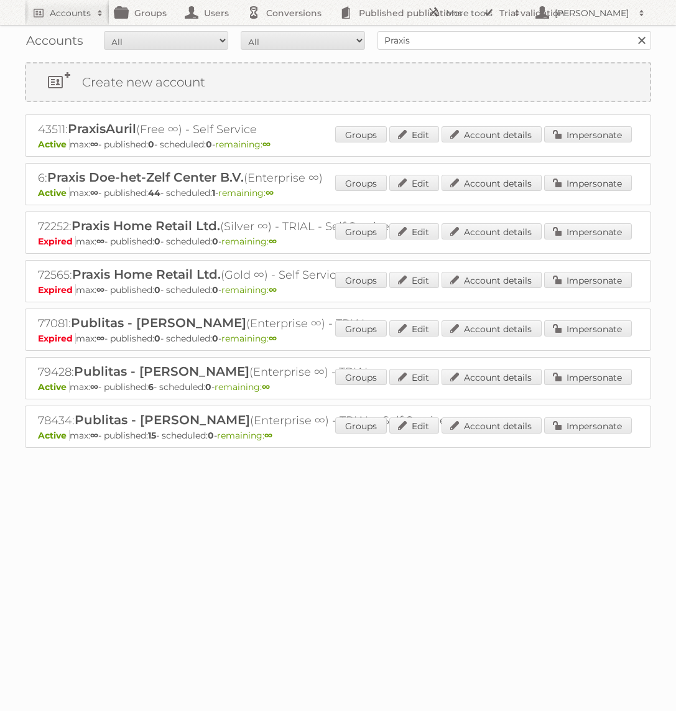 The height and width of the screenshot is (711, 676). What do you see at coordinates (70, 13) in the screenshot?
I see `h2: Accounts` at bounding box center [70, 13].